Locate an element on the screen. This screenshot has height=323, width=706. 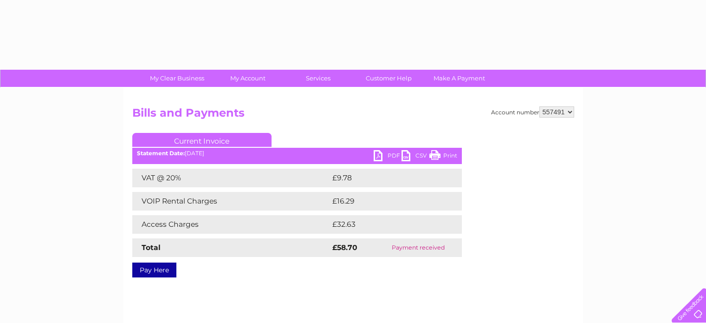
a: Pay Here is located at coordinates (154, 270).